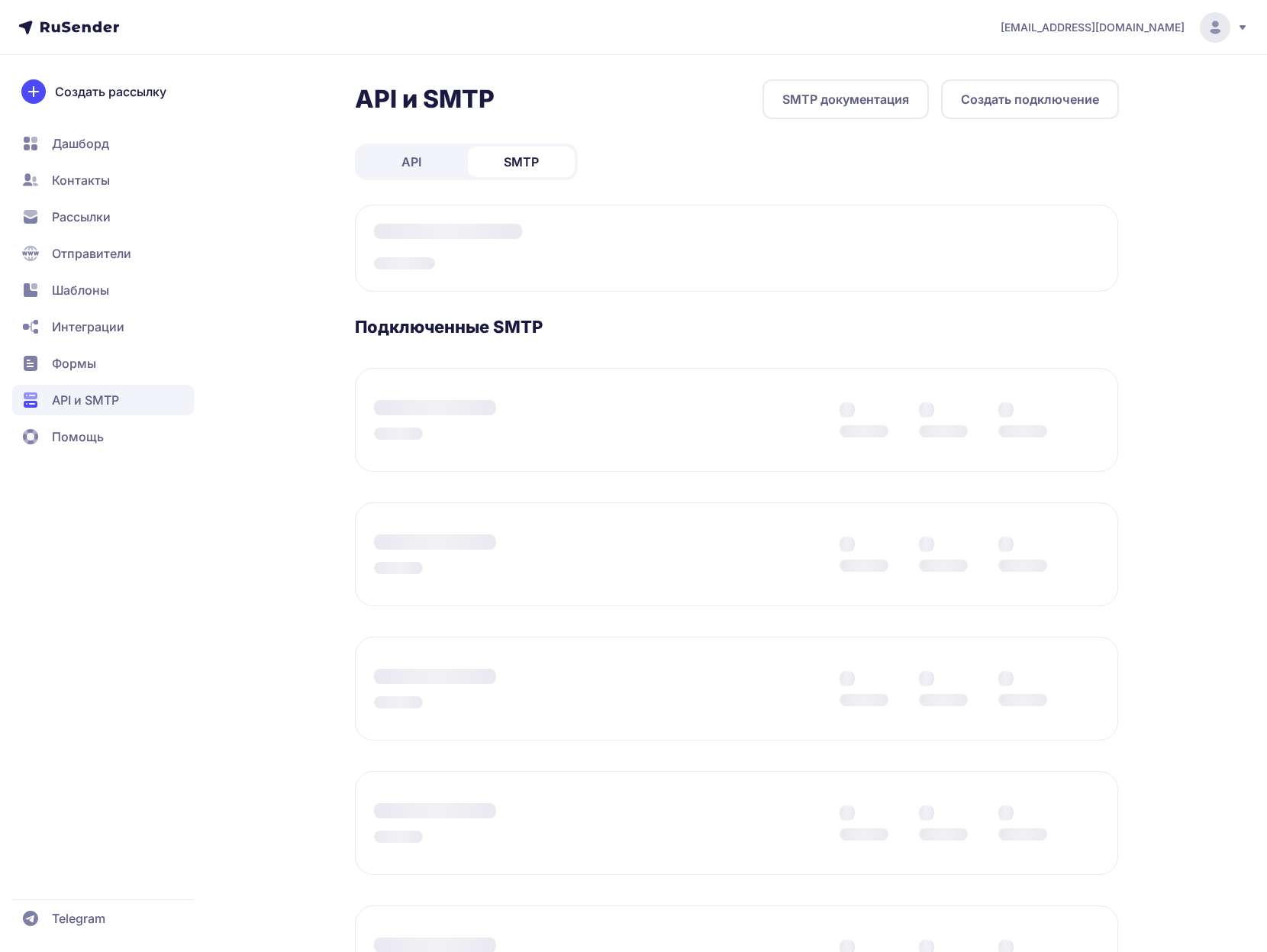  What do you see at coordinates (111, 92) in the screenshot?
I see `span: Создать рассылку` at bounding box center [111, 92].